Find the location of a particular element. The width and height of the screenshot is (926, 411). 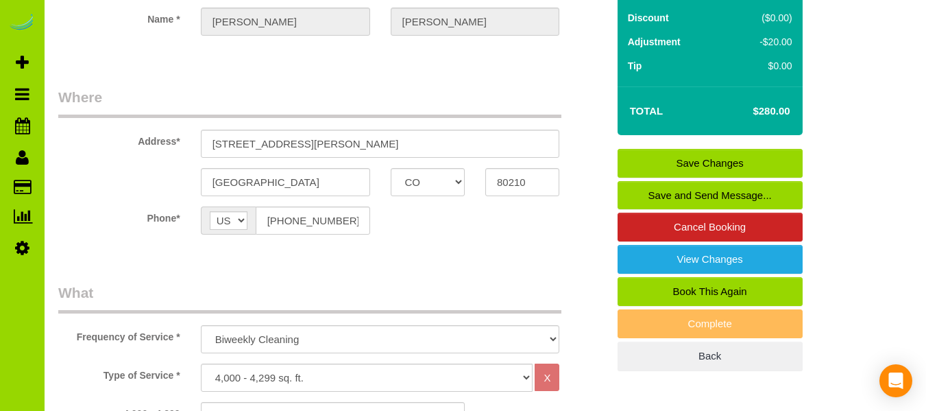

a: Automaid Logo is located at coordinates (22, 23).